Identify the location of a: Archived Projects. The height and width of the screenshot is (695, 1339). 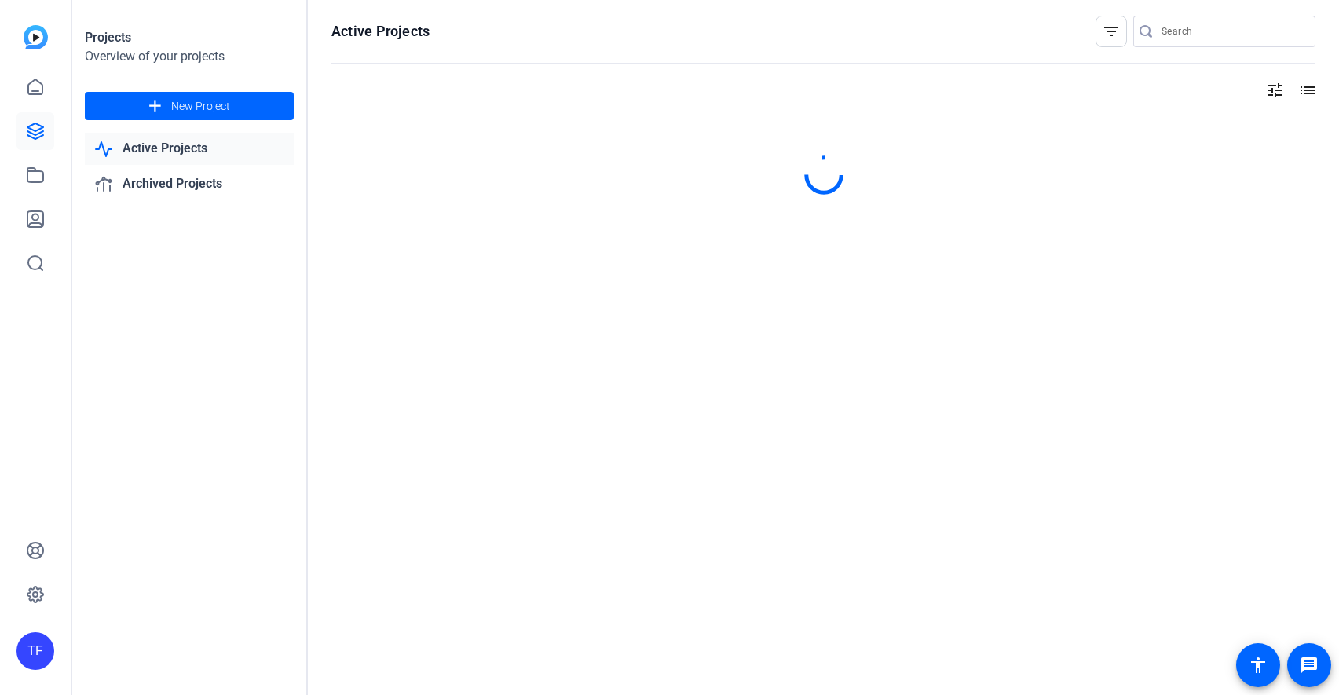
(189, 184).